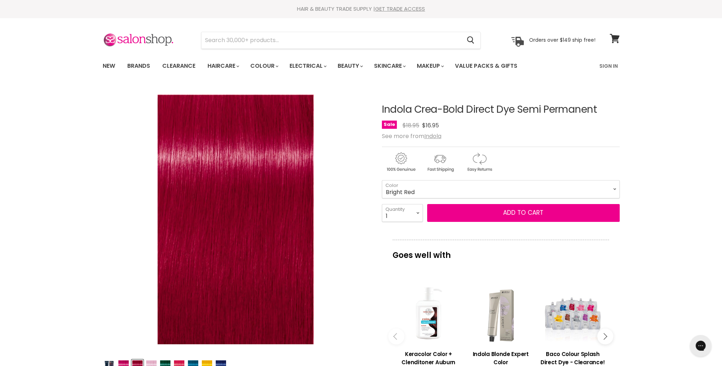 This screenshot has width=722, height=366. I want to click on img: genuine.gif, so click(401, 162).